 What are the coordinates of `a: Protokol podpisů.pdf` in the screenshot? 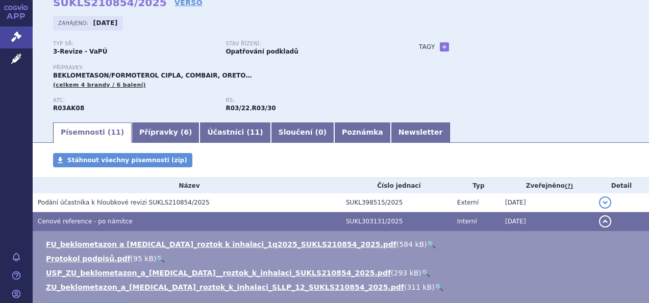 It's located at (88, 259).